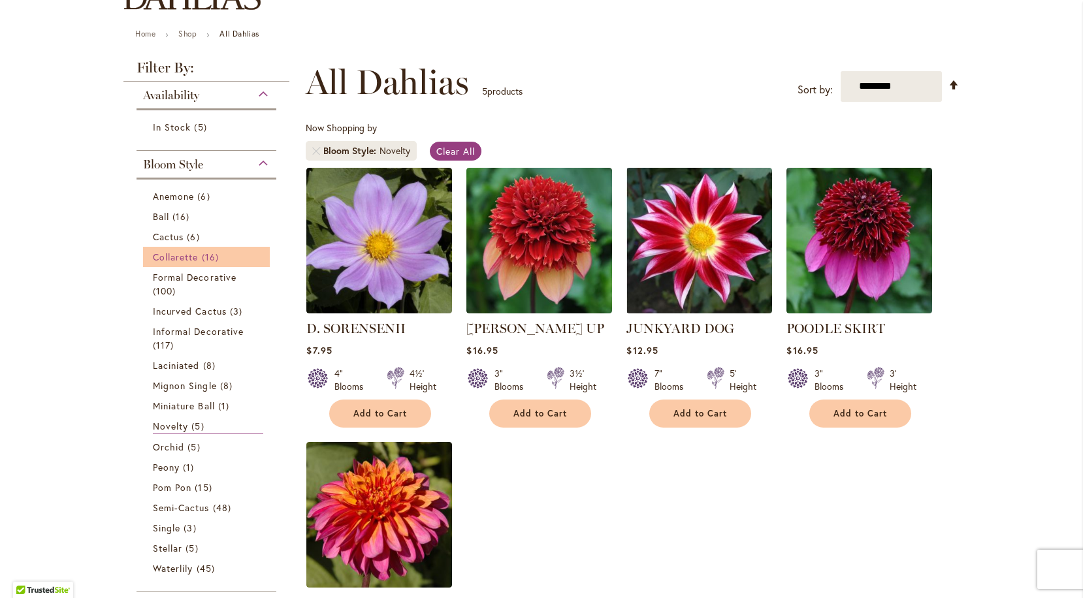  Describe the element at coordinates (341, 127) in the screenshot. I see `span: Now Shopping by` at that location.